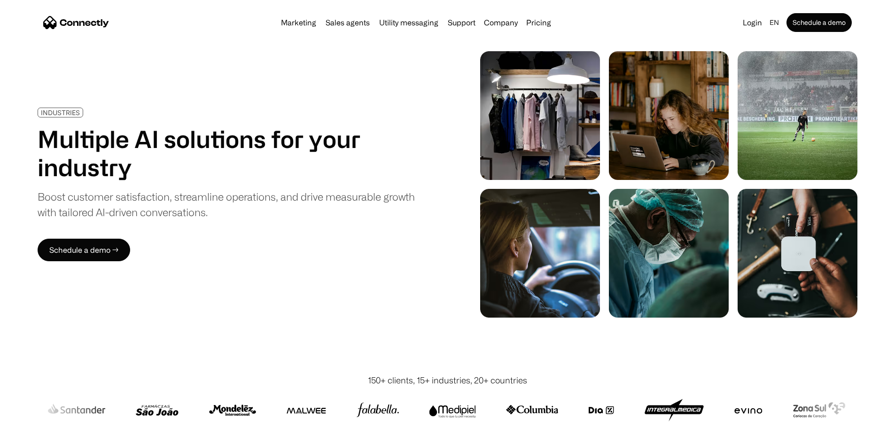 The width and height of the screenshot is (895, 444). Describe the element at coordinates (501, 23) in the screenshot. I see `div: Company` at that location.